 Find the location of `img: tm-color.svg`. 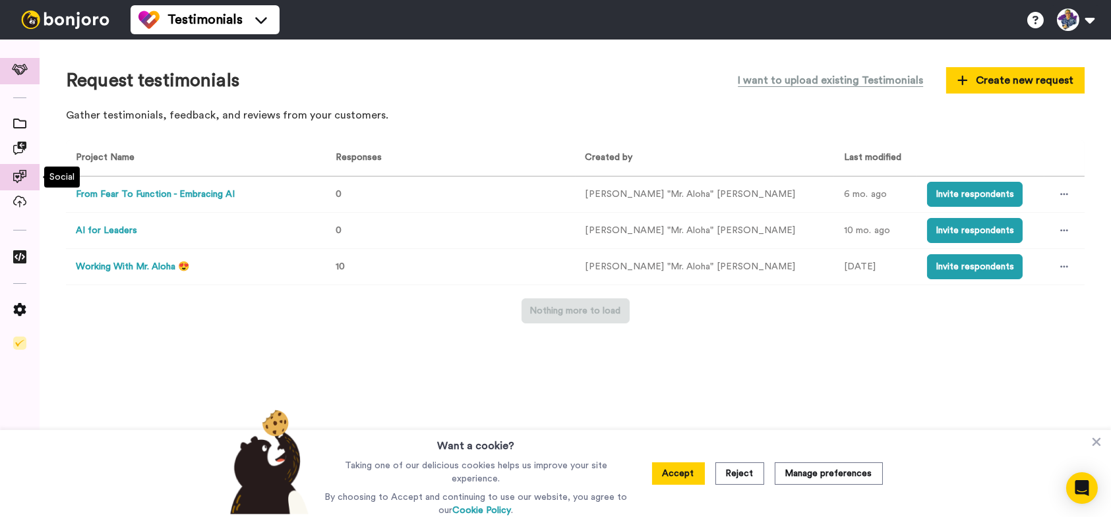

img: tm-color.svg is located at coordinates (149, 20).